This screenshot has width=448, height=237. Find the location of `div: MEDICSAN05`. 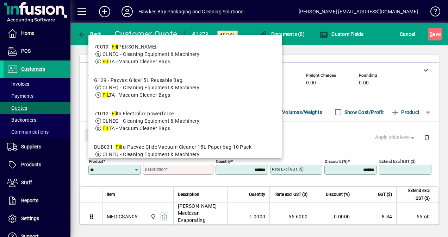

div: MEDICSAN05 is located at coordinates (122, 217).